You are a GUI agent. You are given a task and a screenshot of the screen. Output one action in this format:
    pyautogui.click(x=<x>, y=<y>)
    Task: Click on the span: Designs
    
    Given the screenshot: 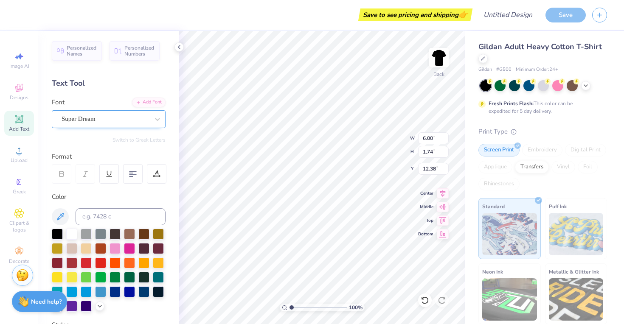 What is the action you would take?
    pyautogui.click(x=19, y=98)
    